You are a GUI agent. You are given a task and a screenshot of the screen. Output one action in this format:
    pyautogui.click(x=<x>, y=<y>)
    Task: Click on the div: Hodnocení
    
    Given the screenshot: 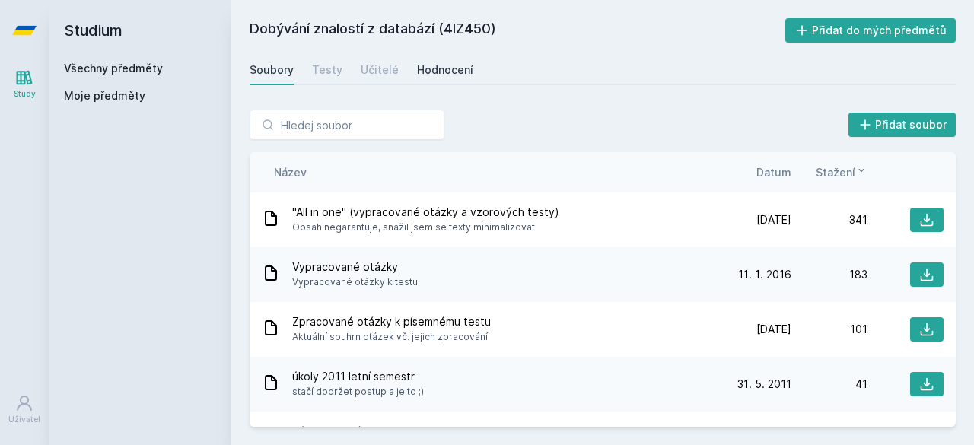 What is the action you would take?
    pyautogui.click(x=445, y=70)
    